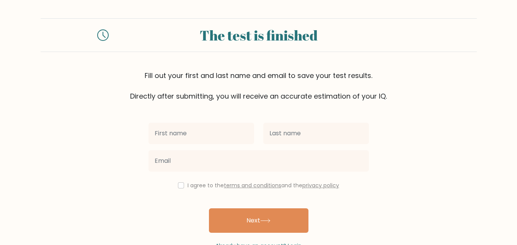 The image size is (517, 245). Describe the element at coordinates (259, 35) in the screenshot. I see `div: The test is finished` at that location.